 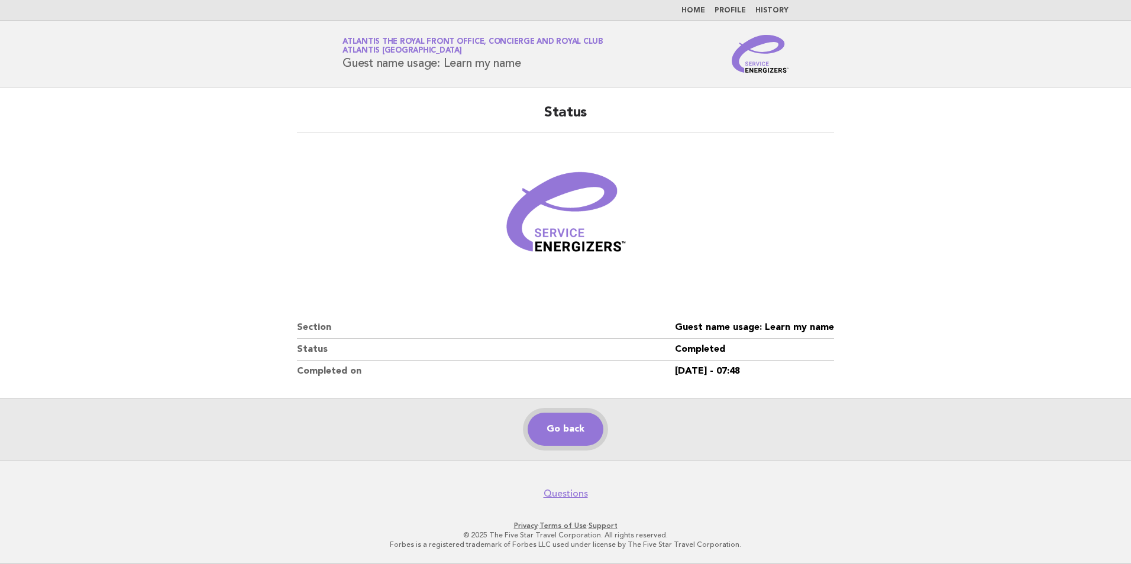 What do you see at coordinates (486, 350) in the screenshot?
I see `dt: Status` at bounding box center [486, 350].